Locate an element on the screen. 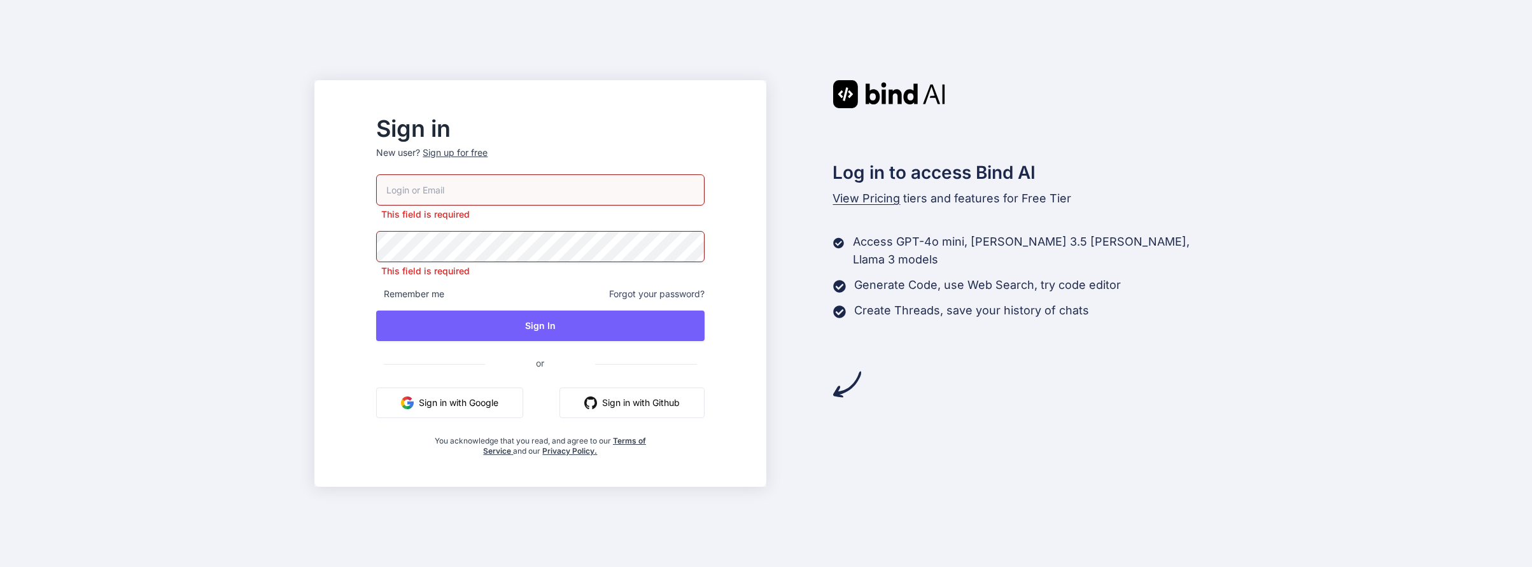  input: Login or Email is located at coordinates (540, 190).